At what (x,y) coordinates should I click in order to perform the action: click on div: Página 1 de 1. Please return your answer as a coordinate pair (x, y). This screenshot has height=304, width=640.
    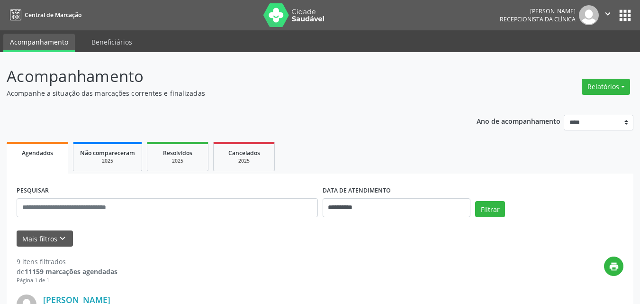
    Looking at the image, I should click on (67, 280).